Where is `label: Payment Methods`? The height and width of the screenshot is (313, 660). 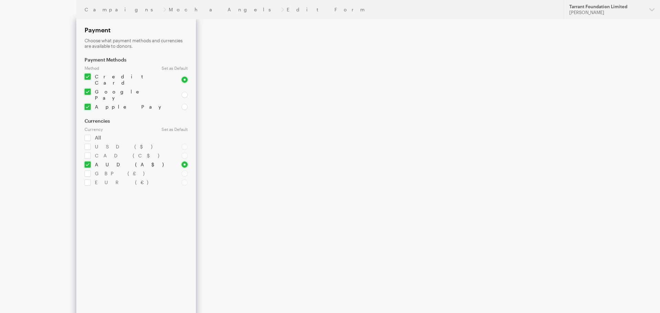 label: Payment Methods is located at coordinates (136, 60).